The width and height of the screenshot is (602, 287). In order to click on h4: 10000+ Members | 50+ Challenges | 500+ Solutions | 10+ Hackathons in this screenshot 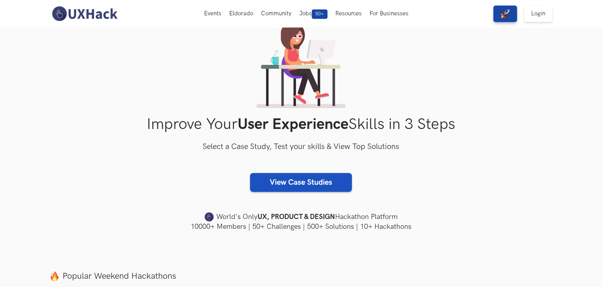, I will do `click(301, 227)`.